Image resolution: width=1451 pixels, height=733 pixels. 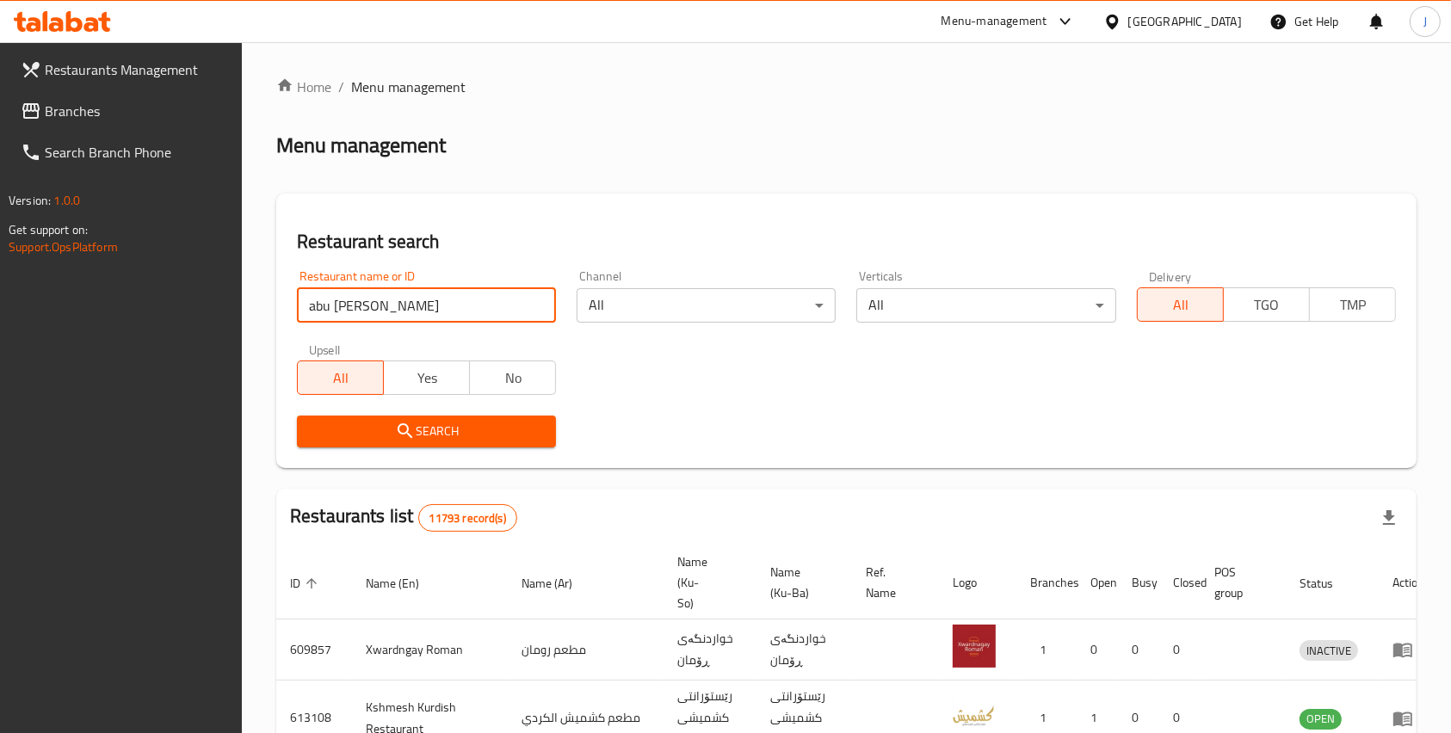 I want to click on th: Branches, so click(x=1047, y=583).